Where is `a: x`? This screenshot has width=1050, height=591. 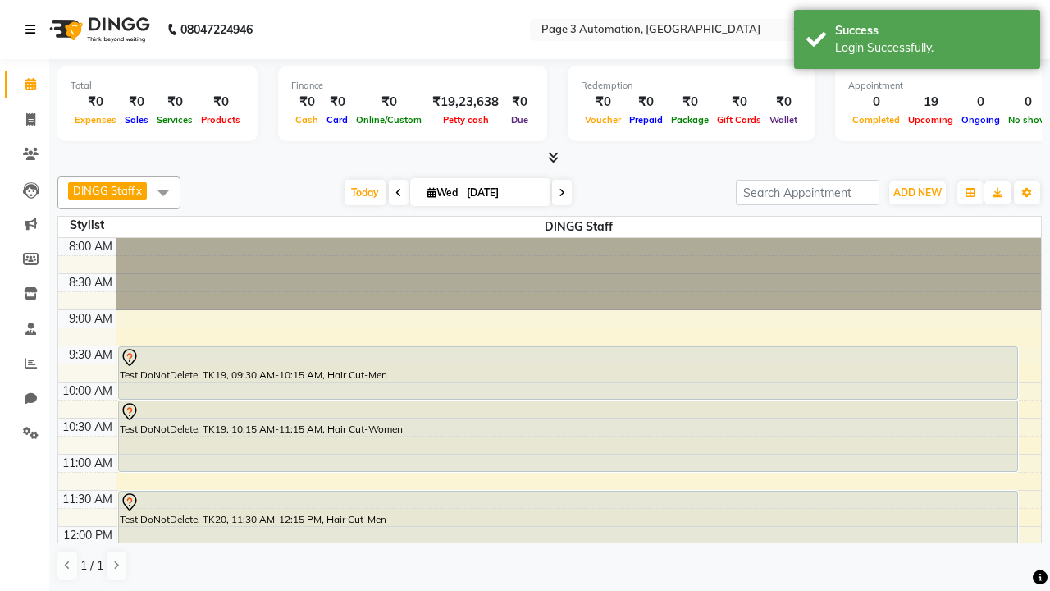 a: x is located at coordinates (138, 190).